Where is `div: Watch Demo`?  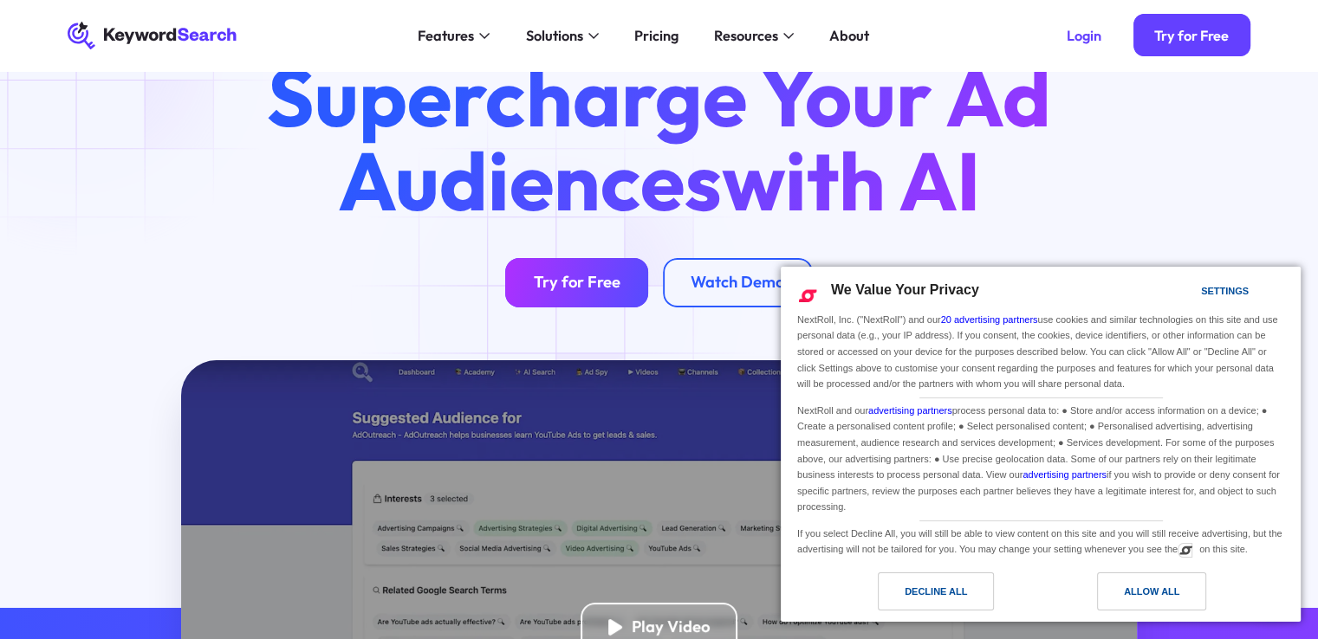
div: Watch Demo is located at coordinates (737, 282).